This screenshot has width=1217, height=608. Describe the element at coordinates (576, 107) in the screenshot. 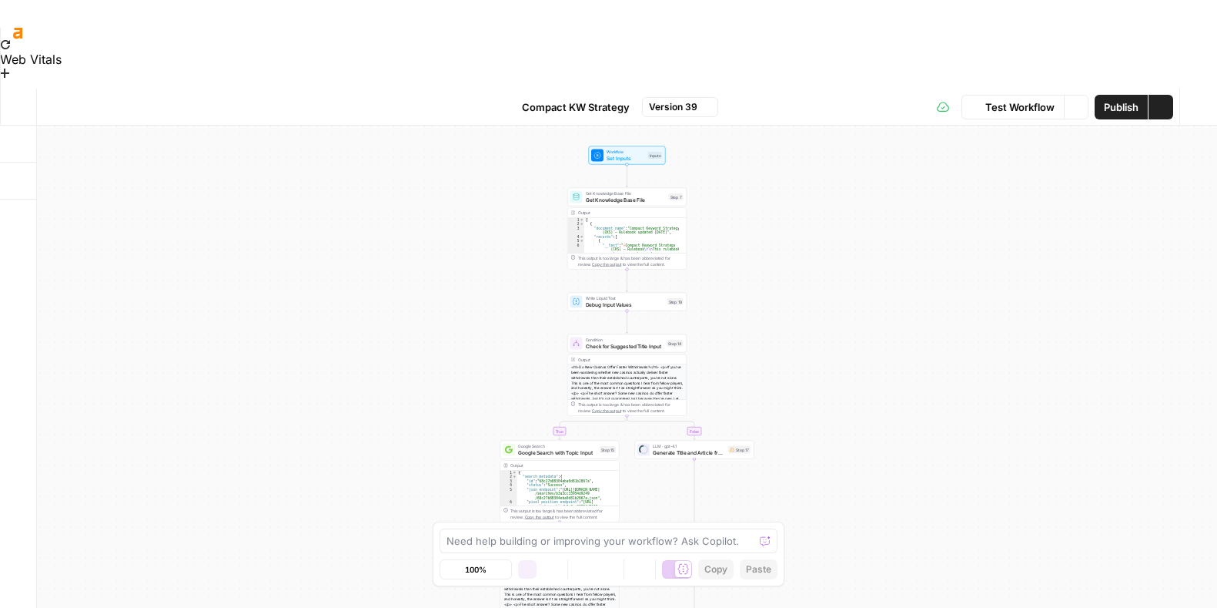

I see `span: Compact KW Strategy` at that location.